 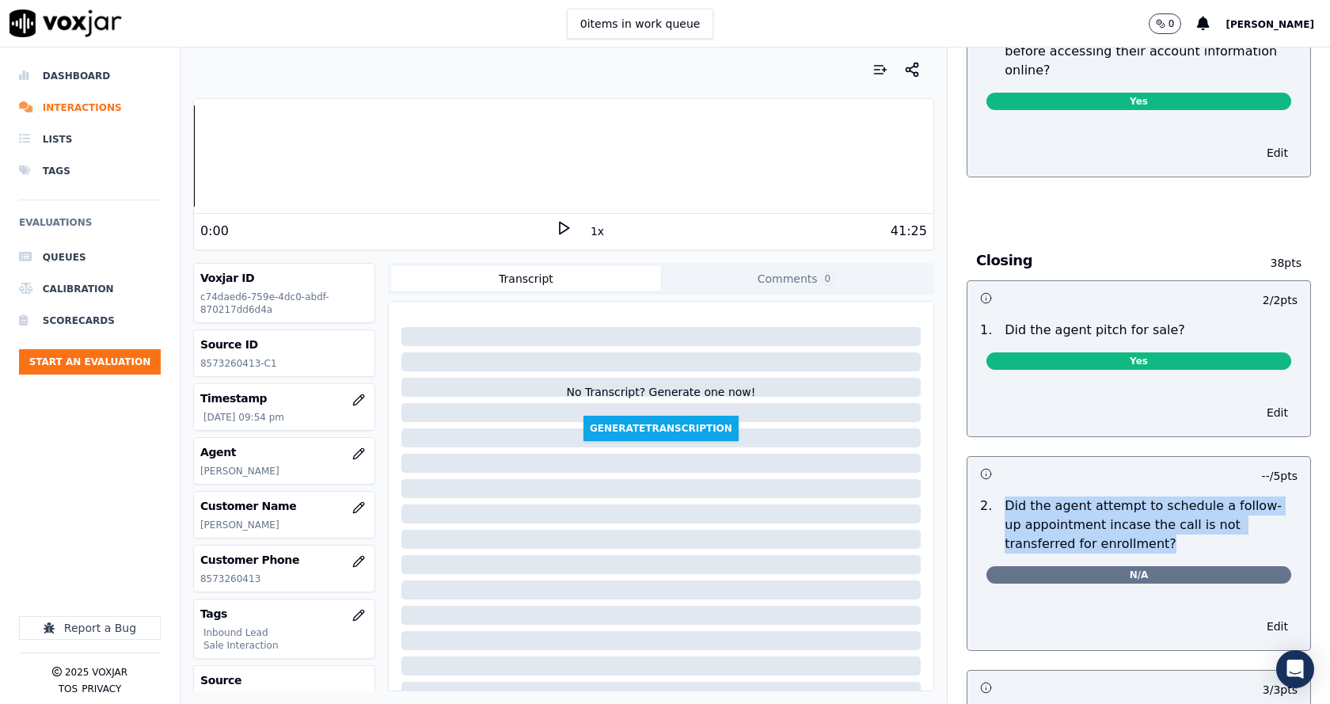 I want to click on li: Tags, so click(x=89, y=171).